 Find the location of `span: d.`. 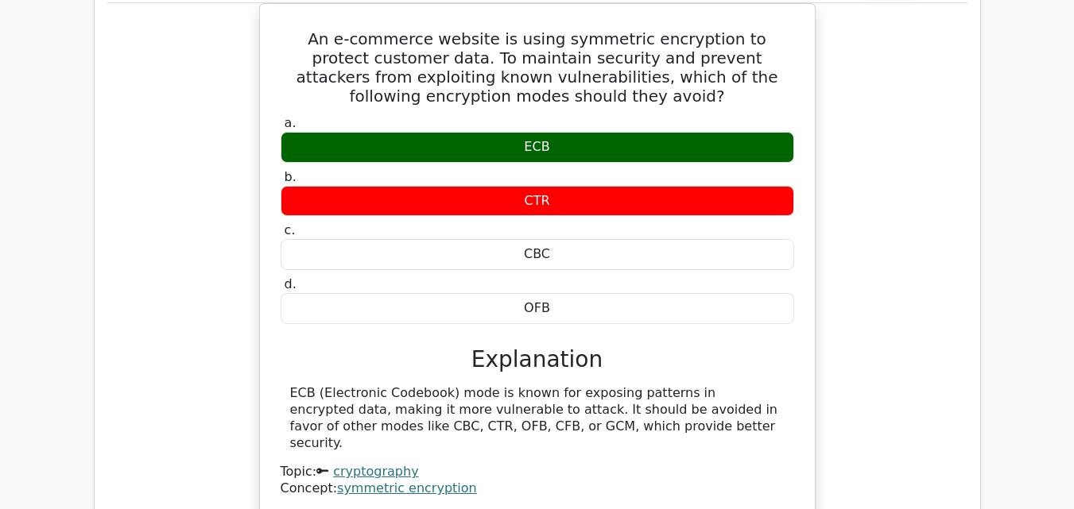

span: d. is located at coordinates (290, 284).